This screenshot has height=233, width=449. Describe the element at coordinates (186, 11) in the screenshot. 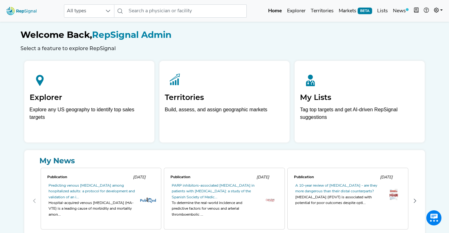

I see `input: Search a physician or facility` at that location.